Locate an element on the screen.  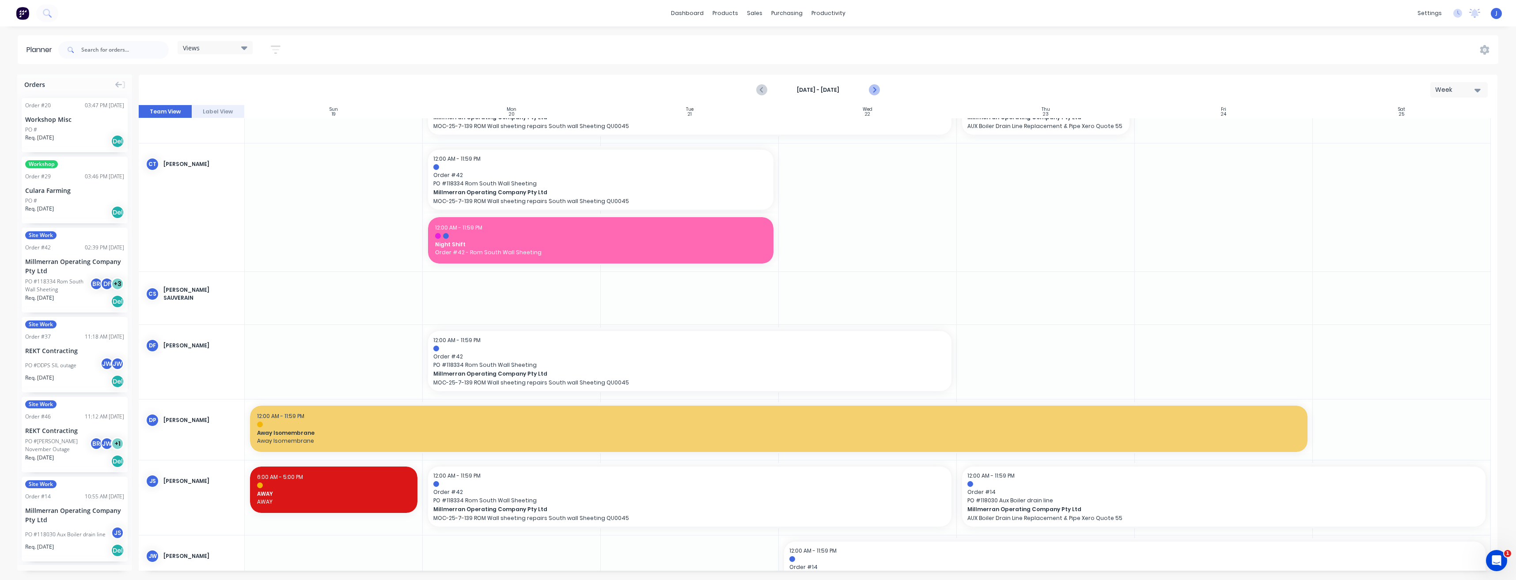
button: Label View is located at coordinates (218, 112).